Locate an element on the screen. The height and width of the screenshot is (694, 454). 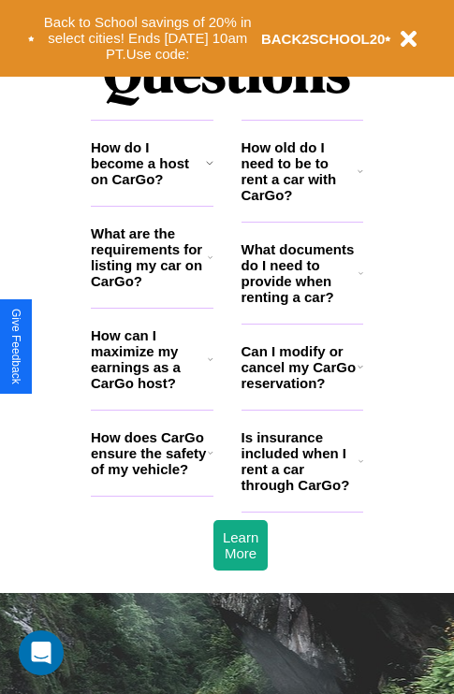
h3: How can I maximize my earnings as a CarGo host? is located at coordinates (149, 359).